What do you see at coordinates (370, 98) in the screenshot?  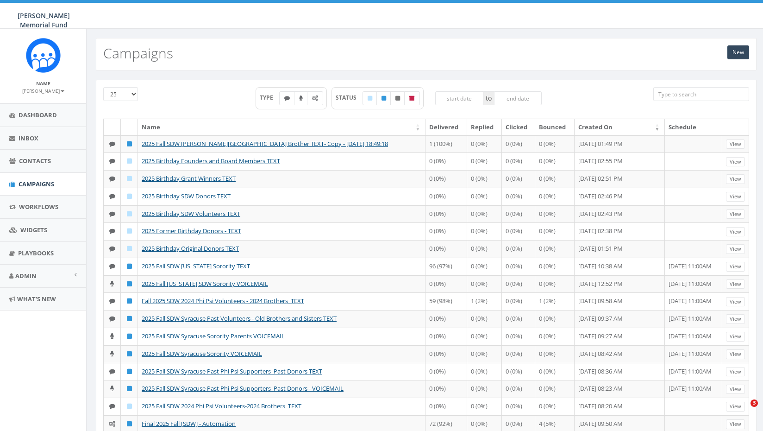 I see `label: Draft` at bounding box center [370, 98].